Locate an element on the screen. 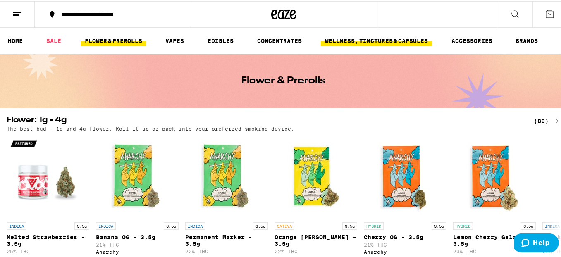 This screenshot has height=257, width=561. img: Anarchy - Orange Runtz - 3.5g is located at coordinates (316, 176).